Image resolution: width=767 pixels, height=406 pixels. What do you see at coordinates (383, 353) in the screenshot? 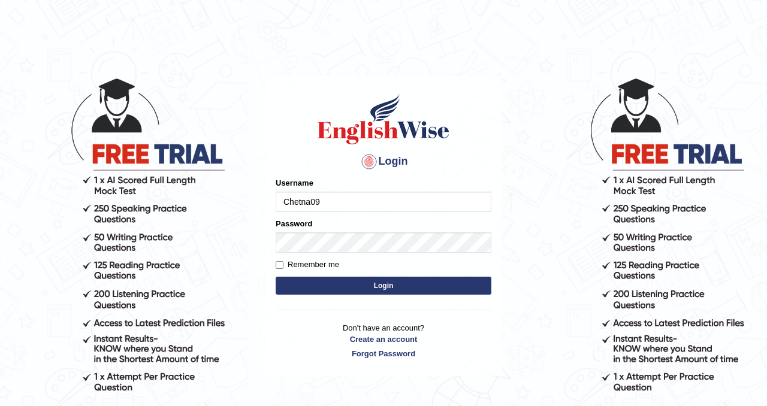
I see `a: Forgot Password` at bounding box center [383, 353].